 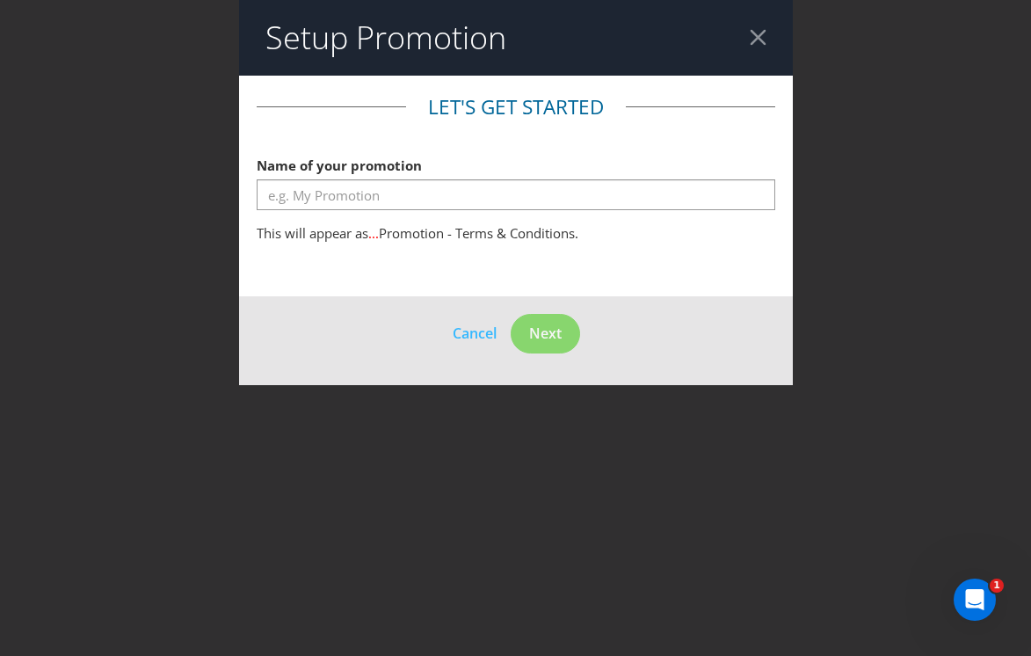 I want to click on legend: Let's get started, so click(x=516, y=107).